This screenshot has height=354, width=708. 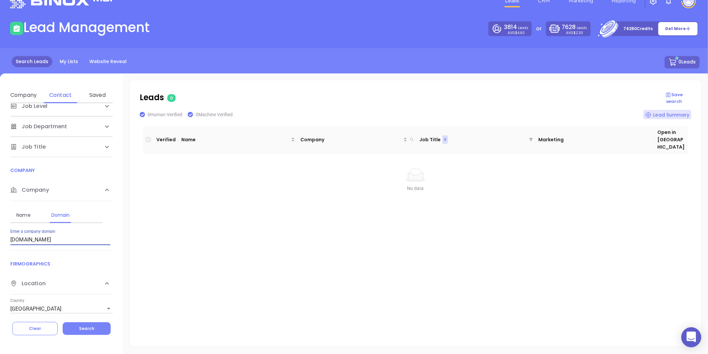 I want to click on p: 76280 Credits, so click(x=639, y=29).